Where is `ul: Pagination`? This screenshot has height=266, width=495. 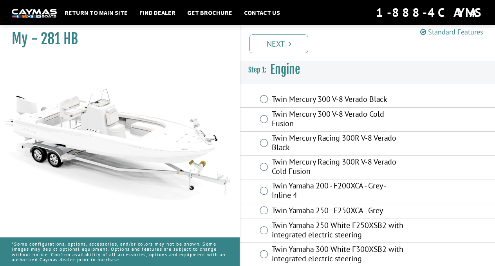
ul: Pagination is located at coordinates (372, 43).